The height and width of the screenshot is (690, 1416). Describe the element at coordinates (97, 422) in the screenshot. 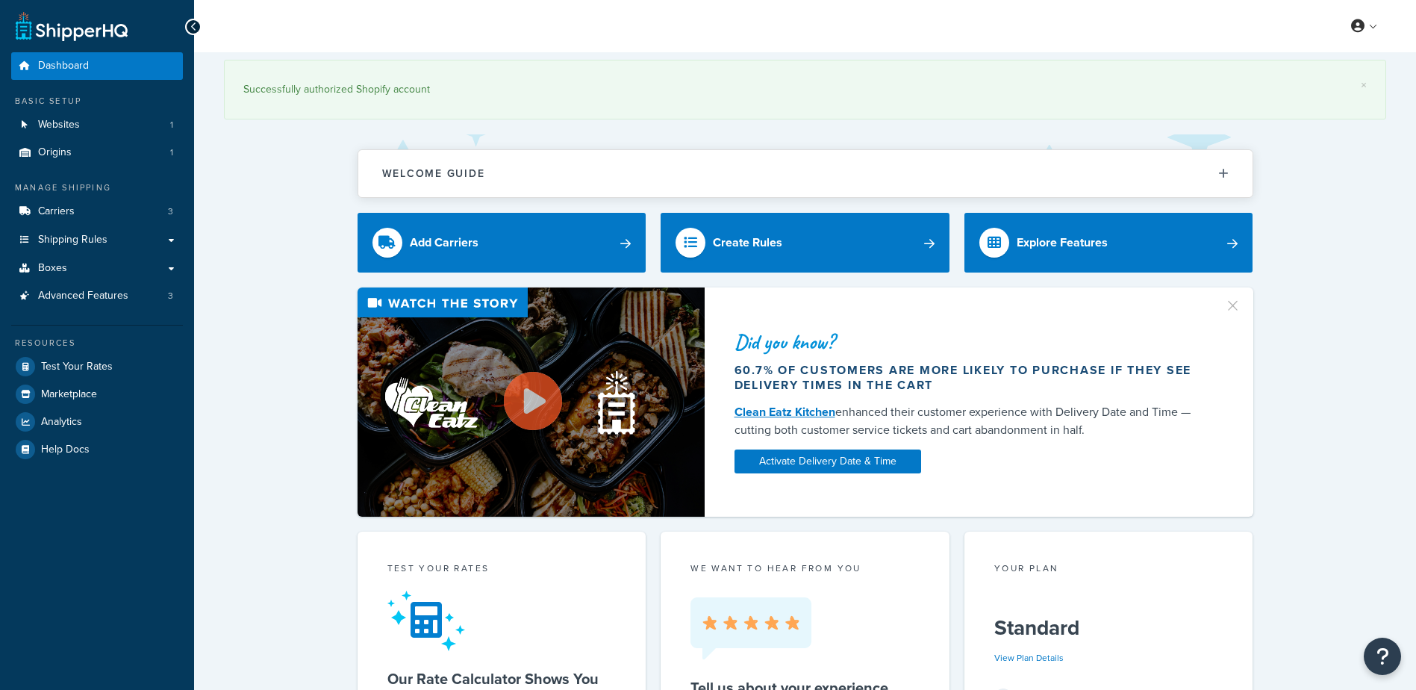

I see `li: Analytics` at that location.